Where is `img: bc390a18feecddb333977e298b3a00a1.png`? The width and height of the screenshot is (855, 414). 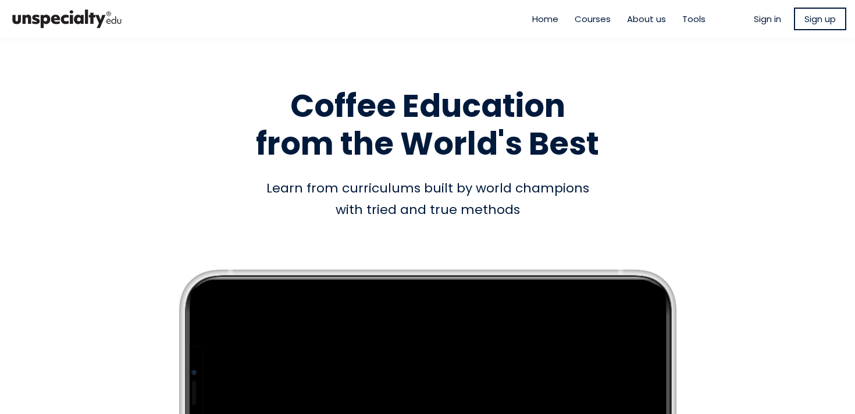
img: bc390a18feecddb333977e298b3a00a1.png is located at coordinates (67, 19).